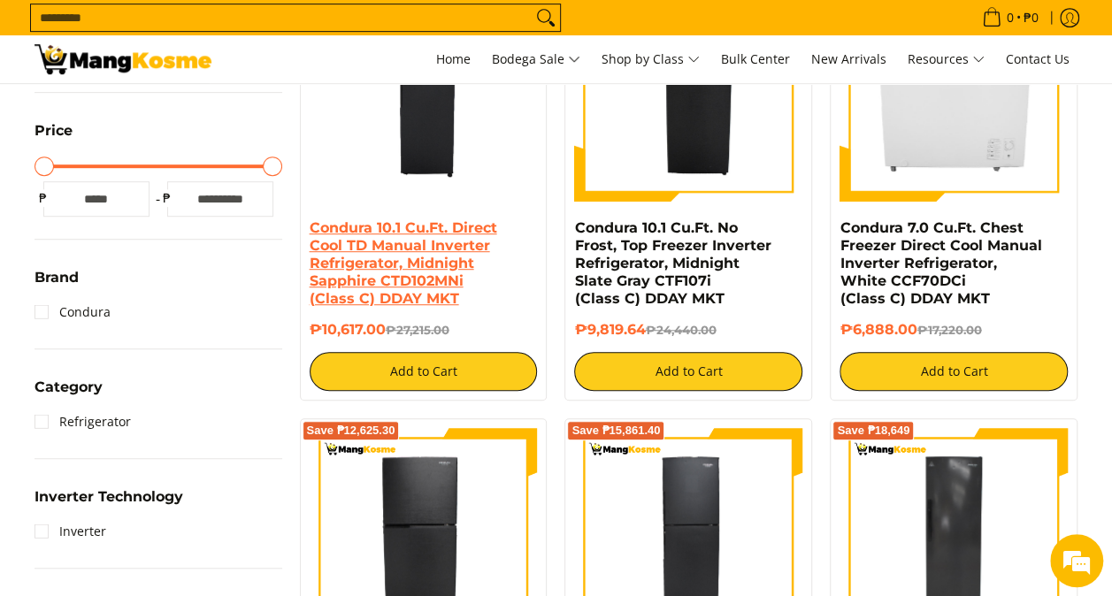 This screenshot has height=596, width=1112. Describe the element at coordinates (945, 59) in the screenshot. I see `span: Resources` at that location.